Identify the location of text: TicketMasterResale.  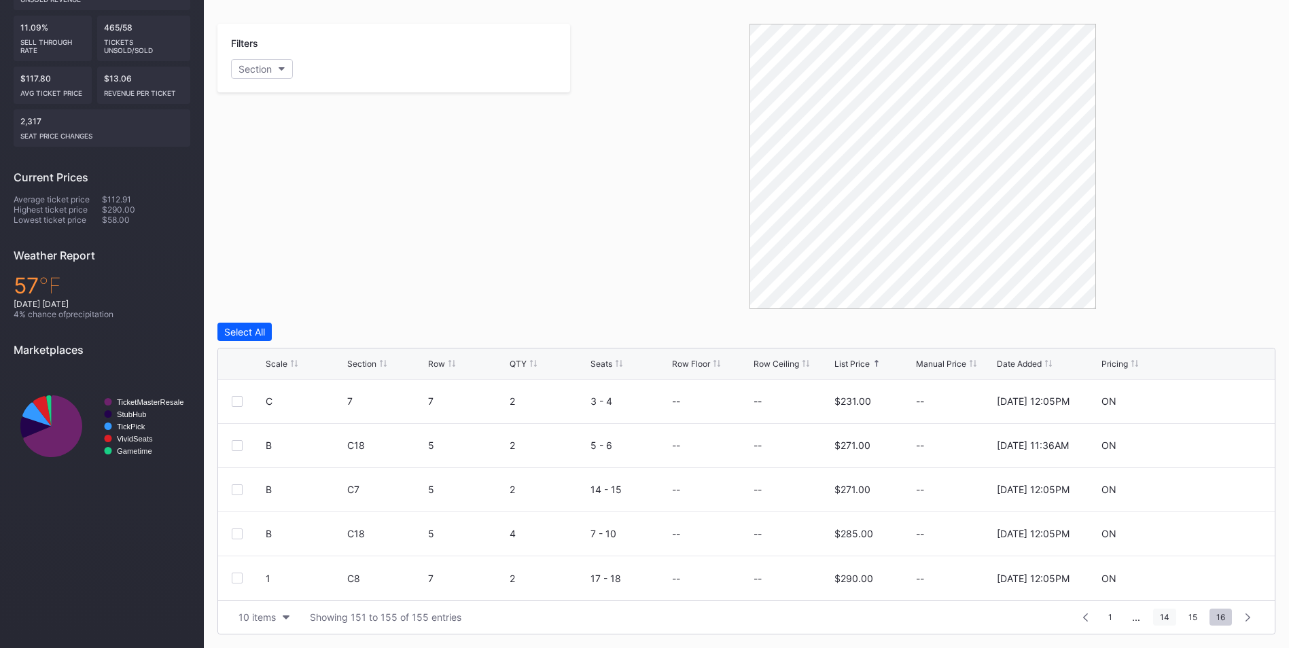
(150, 402).